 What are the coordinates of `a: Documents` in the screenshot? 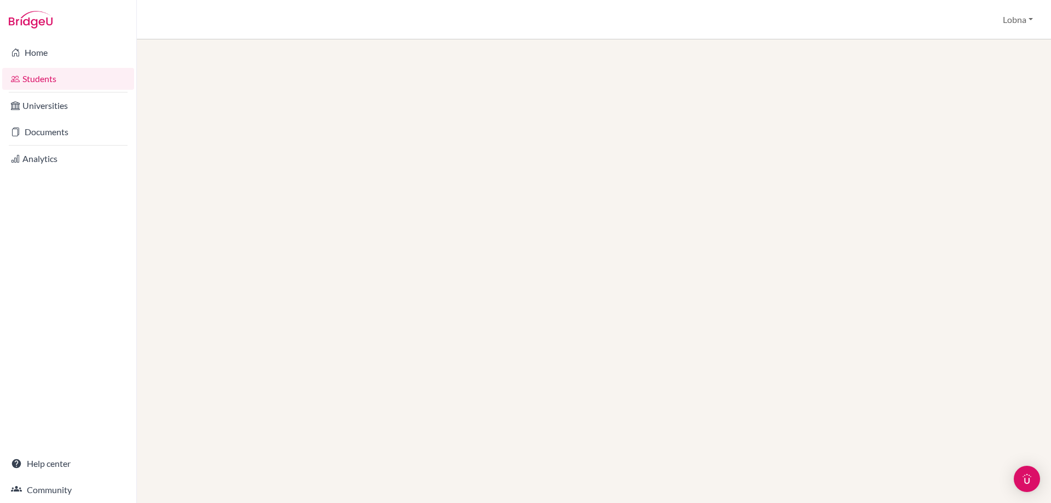 It's located at (68, 132).